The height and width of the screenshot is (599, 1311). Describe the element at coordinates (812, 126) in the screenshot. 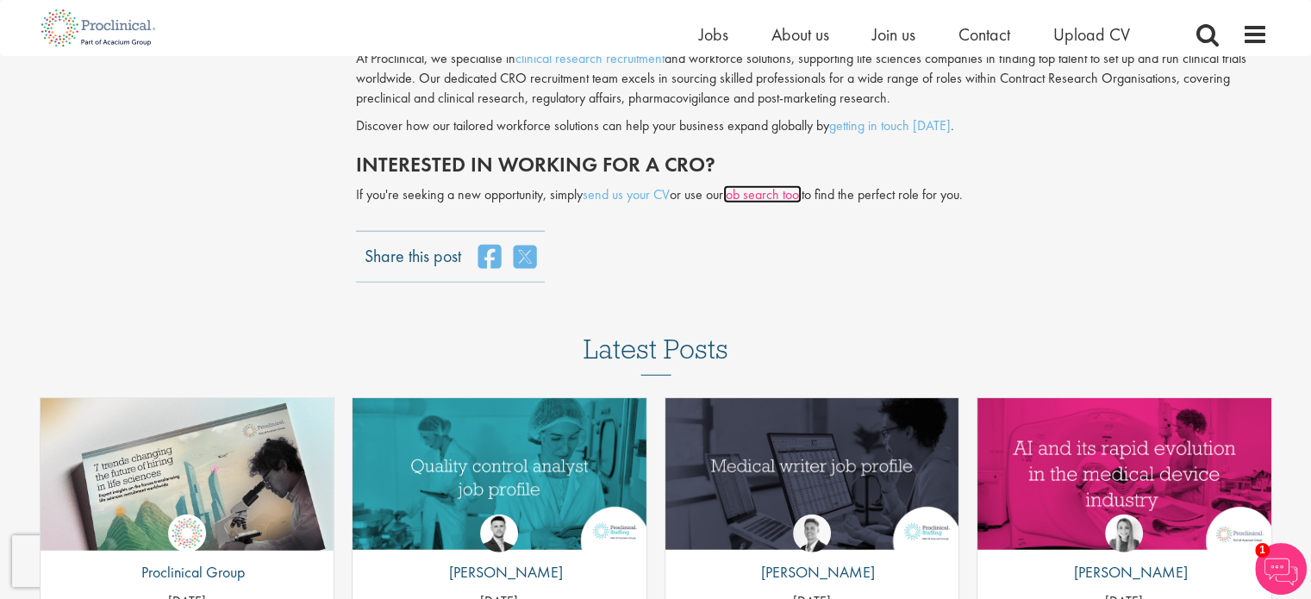

I see `p: Discover how our tailored workforce solutions can help your business expand globally by .` at that location.